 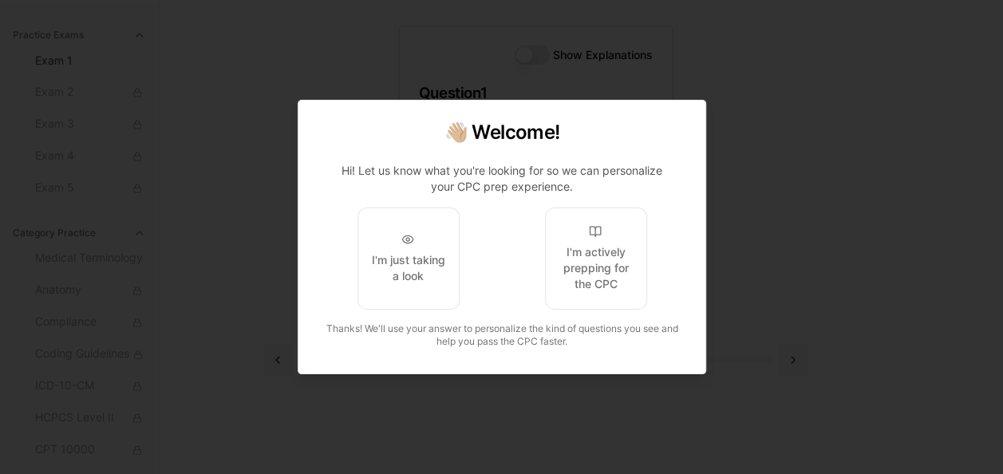 What do you see at coordinates (595, 268) in the screenshot?
I see `div: I'm actively prepping for the CPC` at bounding box center [595, 268].